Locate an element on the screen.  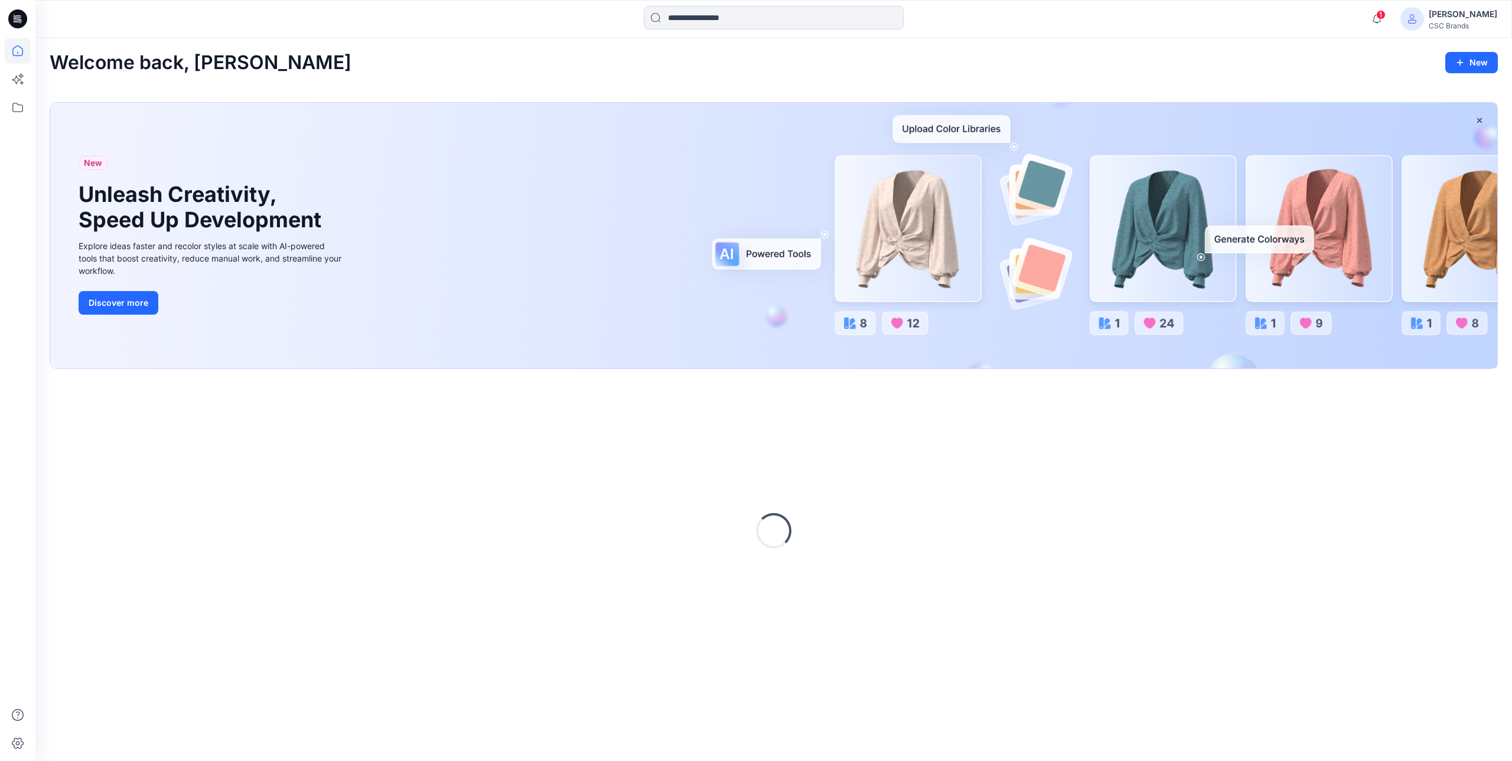
h1: Unleash Creativity, Speed Up Development is located at coordinates (203, 207).